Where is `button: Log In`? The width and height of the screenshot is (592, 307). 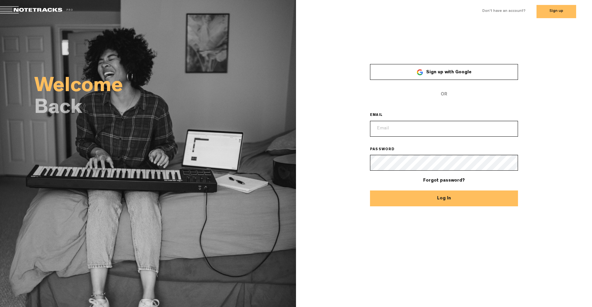
button: Log In is located at coordinates (444, 198).